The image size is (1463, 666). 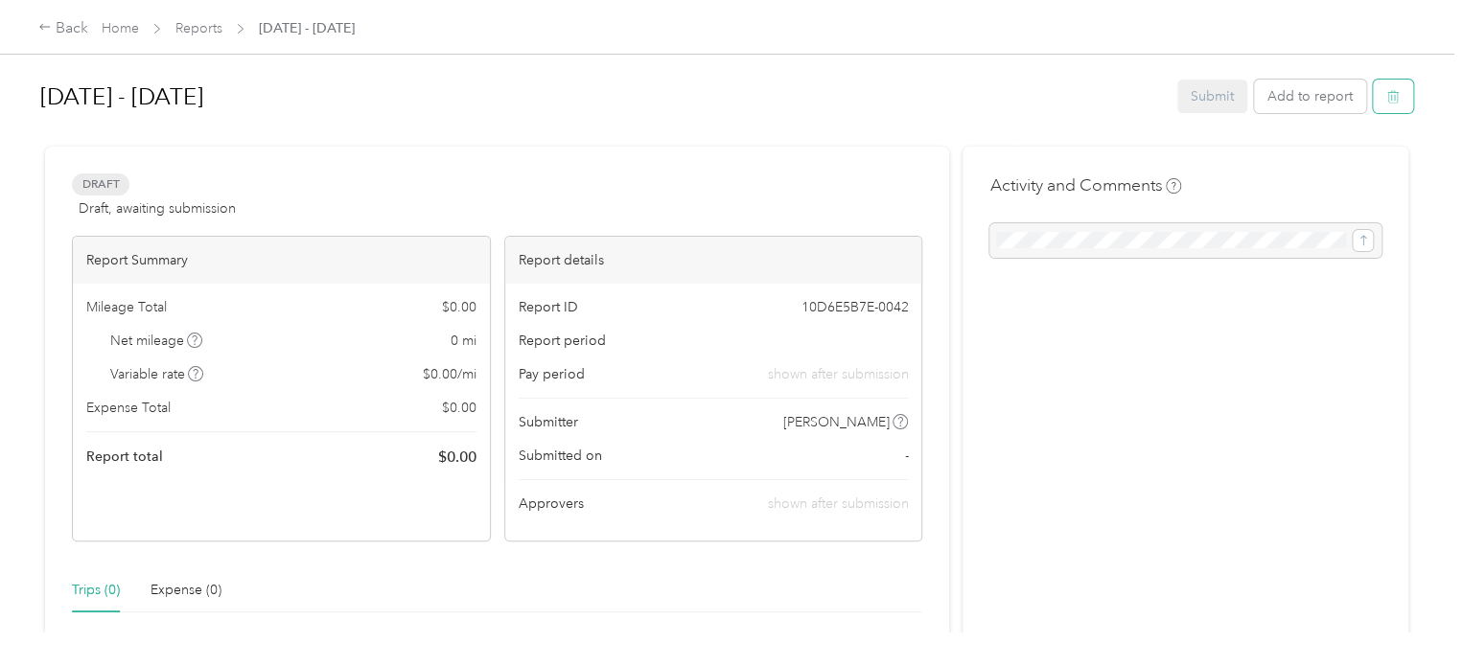 I want to click on div: Report Summary, so click(x=281, y=260).